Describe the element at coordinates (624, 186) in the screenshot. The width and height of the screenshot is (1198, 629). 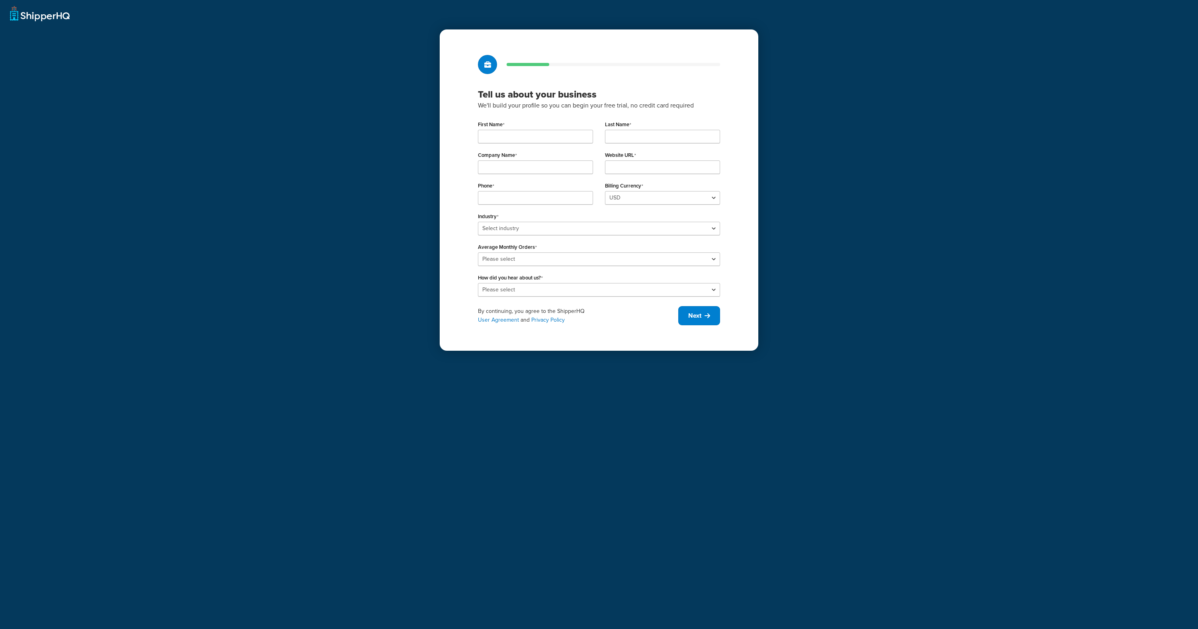
I see `label: Billing Currency` at that location.